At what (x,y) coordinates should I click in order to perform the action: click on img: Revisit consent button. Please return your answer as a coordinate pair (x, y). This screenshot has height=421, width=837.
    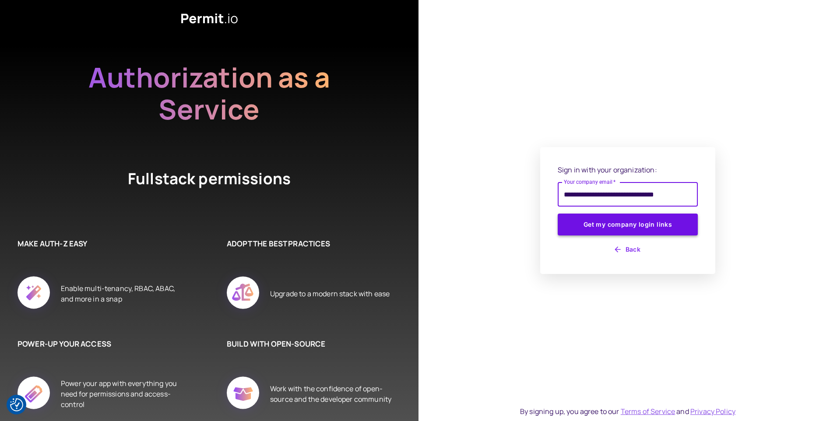
    Looking at the image, I should click on (17, 405).